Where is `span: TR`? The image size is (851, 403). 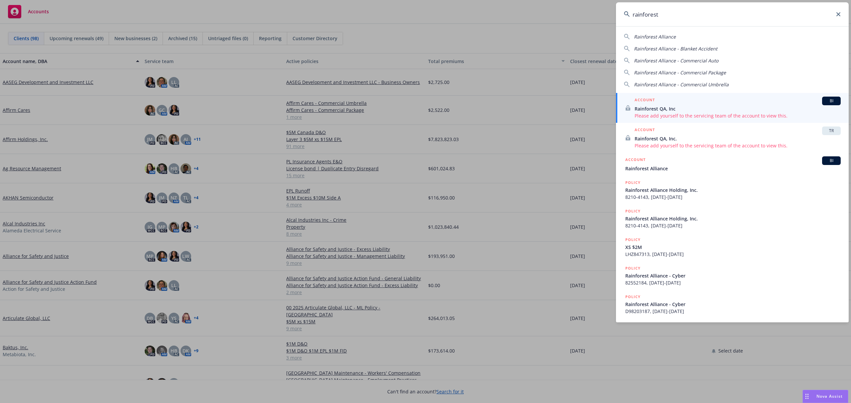
span: TR is located at coordinates (831, 131).